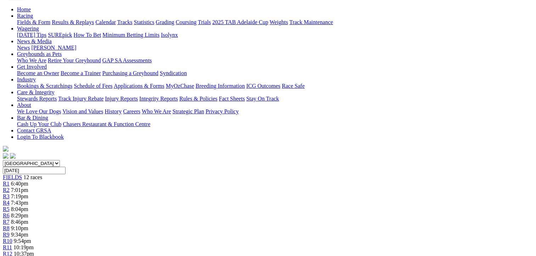 The width and height of the screenshot is (536, 256). I want to click on a: About, so click(24, 105).